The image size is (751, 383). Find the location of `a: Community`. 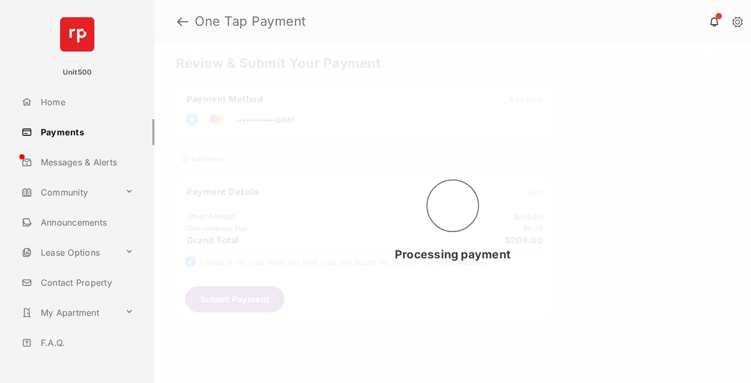

a: Community is located at coordinates (69, 192).